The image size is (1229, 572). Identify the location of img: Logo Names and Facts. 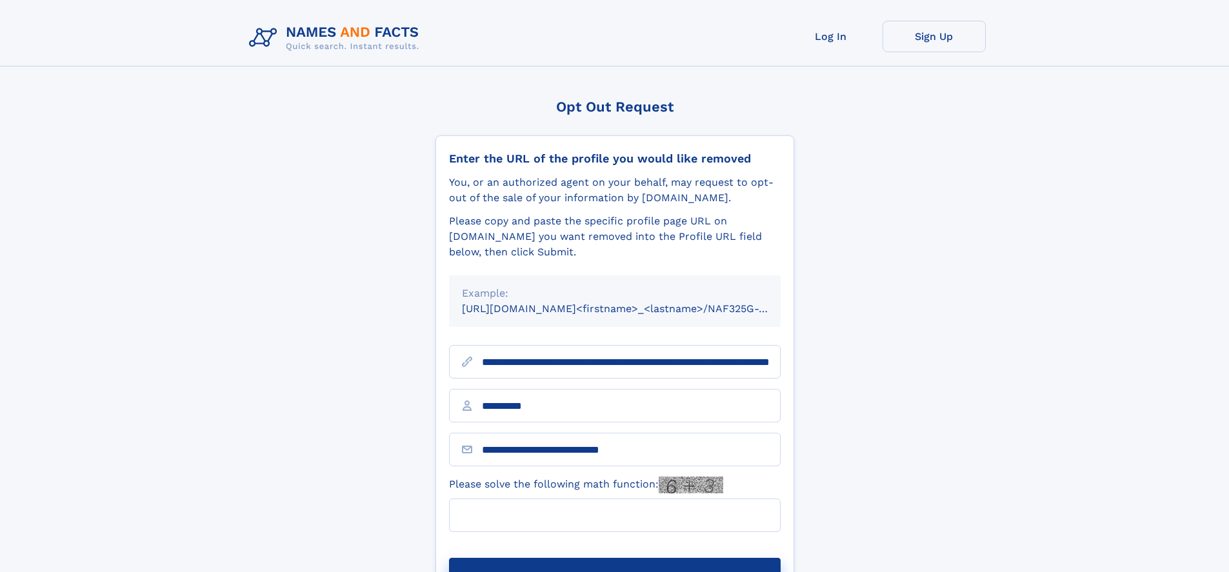
(337, 38).